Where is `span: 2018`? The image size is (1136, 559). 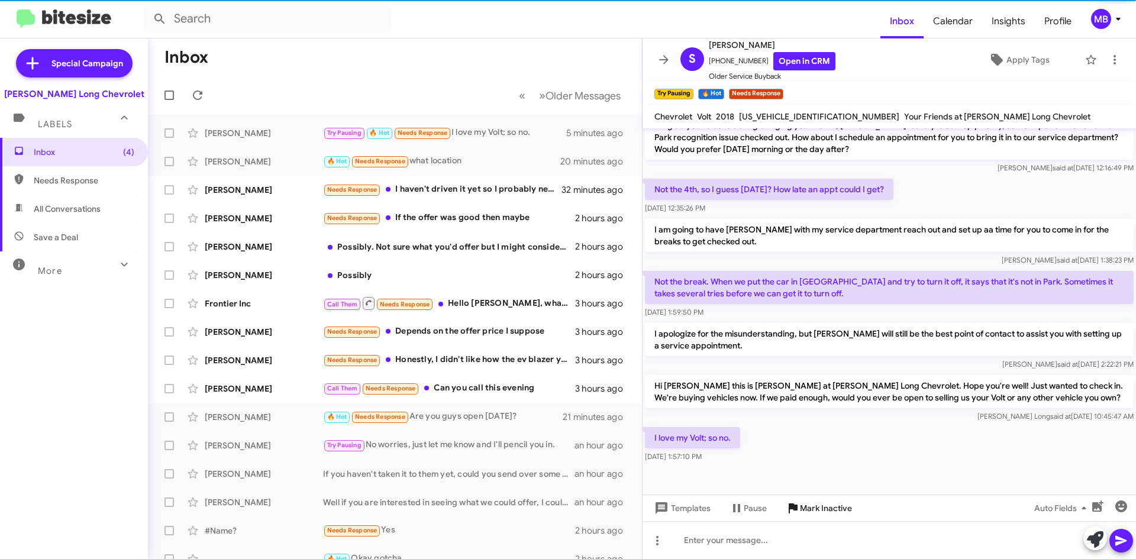 span: 2018 is located at coordinates (725, 117).